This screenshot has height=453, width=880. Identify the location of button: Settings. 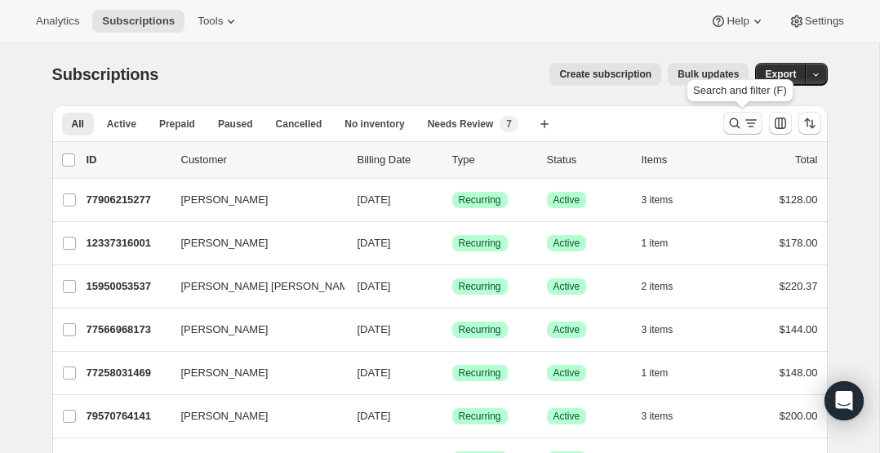
(816, 21).